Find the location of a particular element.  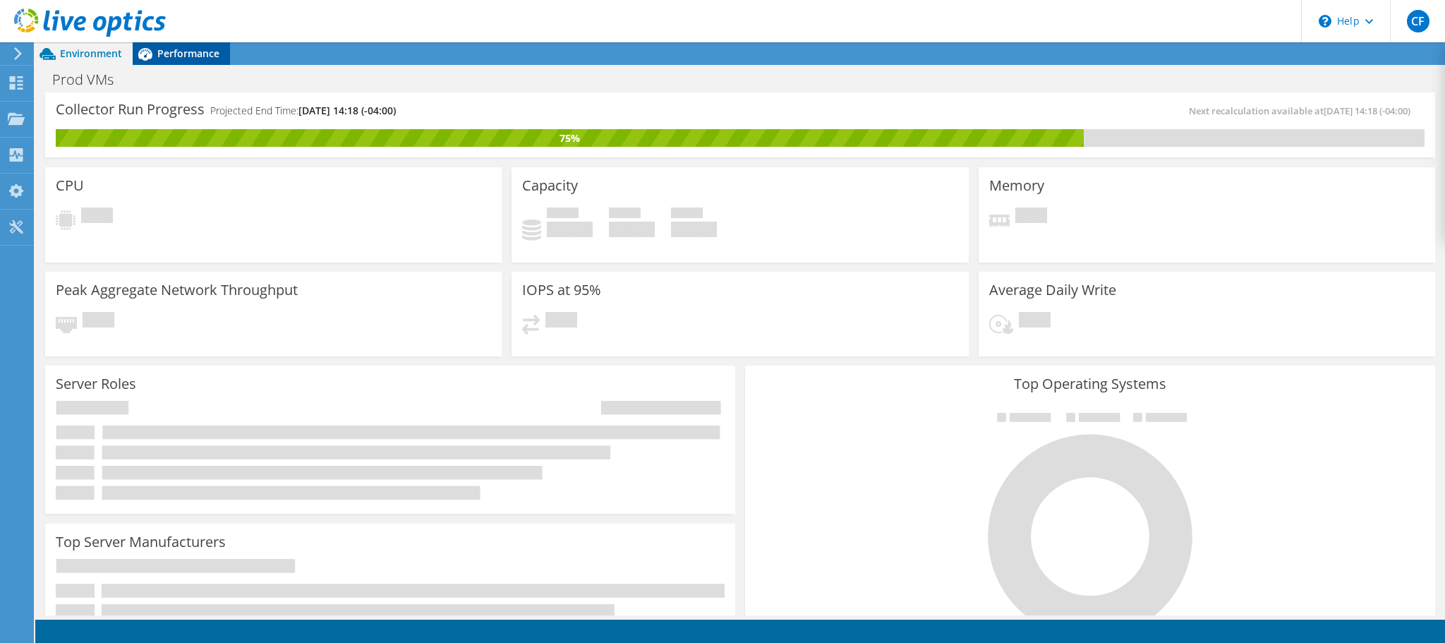

span: Used is located at coordinates (562, 214).